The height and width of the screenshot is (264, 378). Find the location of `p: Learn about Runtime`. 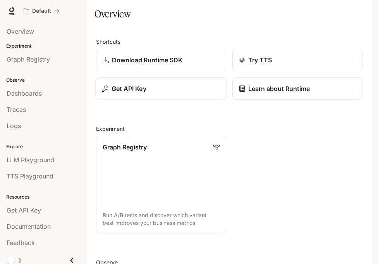

p: Learn about Runtime is located at coordinates (279, 89).